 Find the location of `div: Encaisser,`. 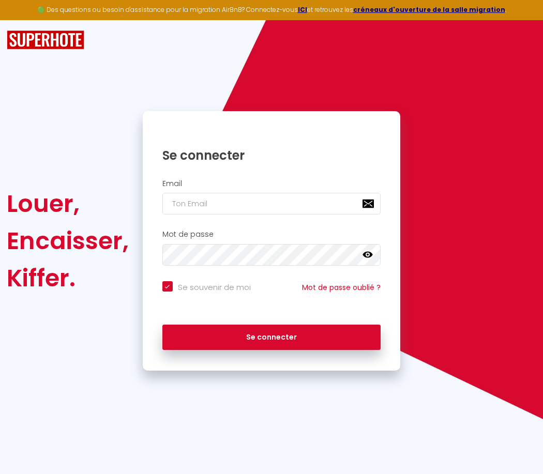

div: Encaisser, is located at coordinates (68, 241).